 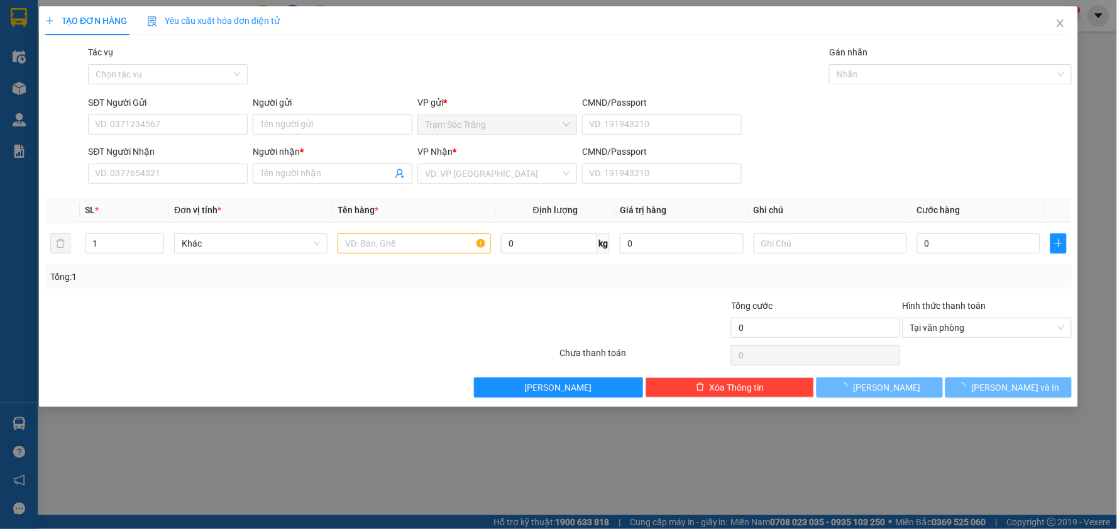 What do you see at coordinates (730, 387) in the screenshot?
I see `button: deleteXóa Thông tin` at bounding box center [730, 387].